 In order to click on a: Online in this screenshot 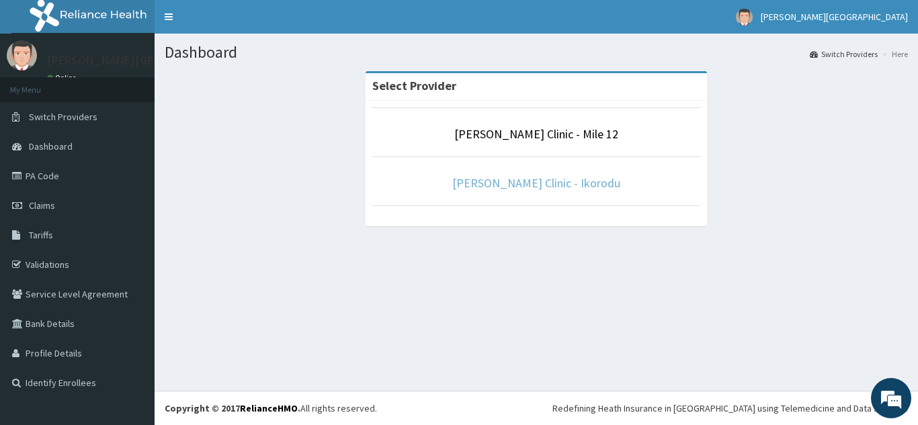, I will do `click(63, 78)`.